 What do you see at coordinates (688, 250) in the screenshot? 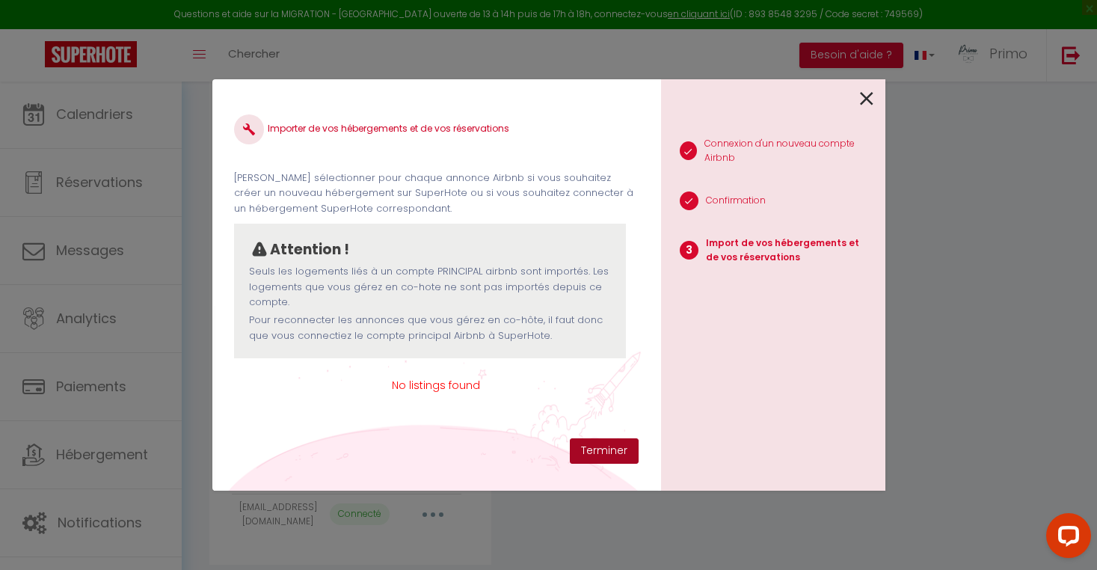
I see `span: 3` at bounding box center [688, 250].